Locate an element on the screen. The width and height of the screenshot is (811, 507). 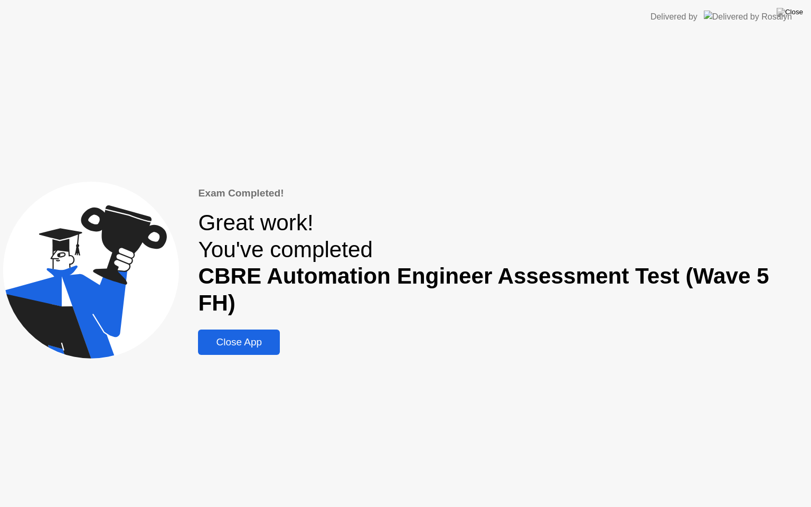
div: Close App is located at coordinates (239, 342).